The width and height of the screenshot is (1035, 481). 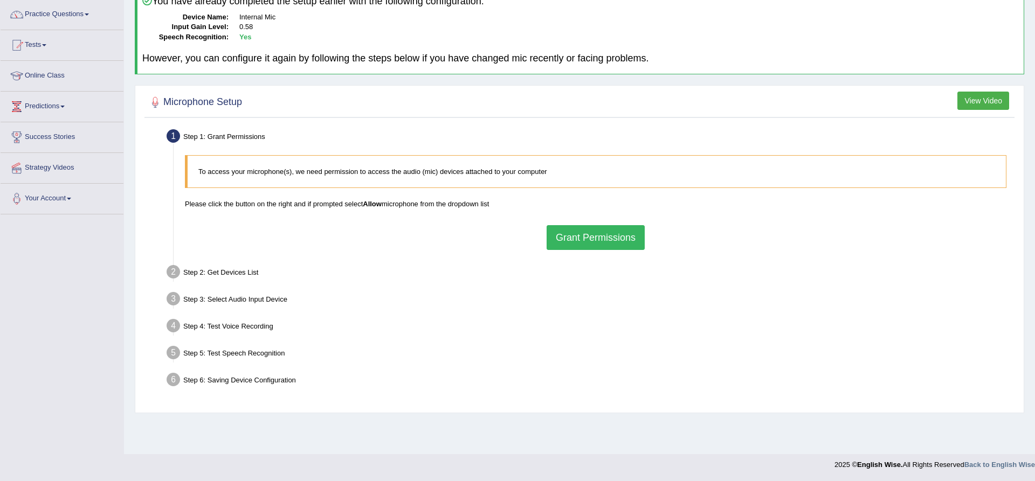 I want to click on b: Allow, so click(x=372, y=204).